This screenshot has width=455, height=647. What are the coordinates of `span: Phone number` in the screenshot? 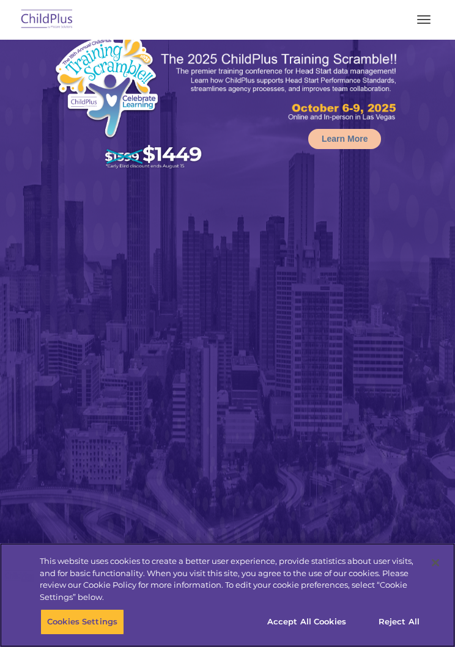 It's located at (221, 125).